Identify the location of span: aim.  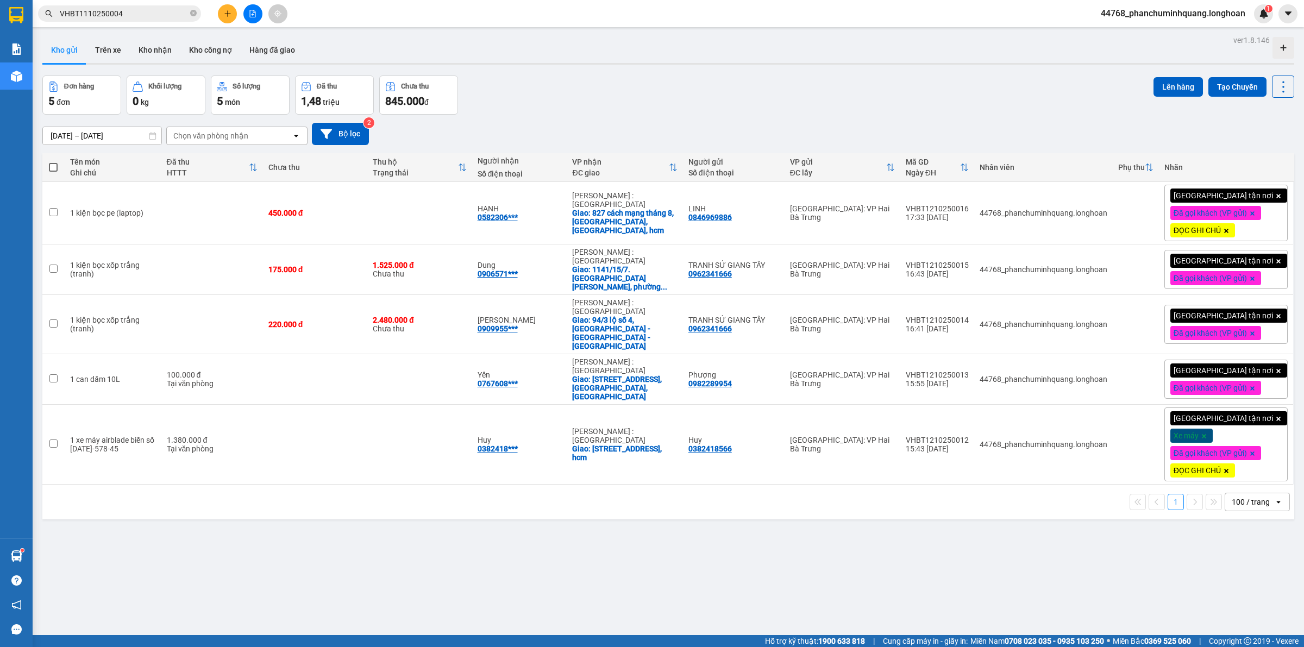
(278, 14).